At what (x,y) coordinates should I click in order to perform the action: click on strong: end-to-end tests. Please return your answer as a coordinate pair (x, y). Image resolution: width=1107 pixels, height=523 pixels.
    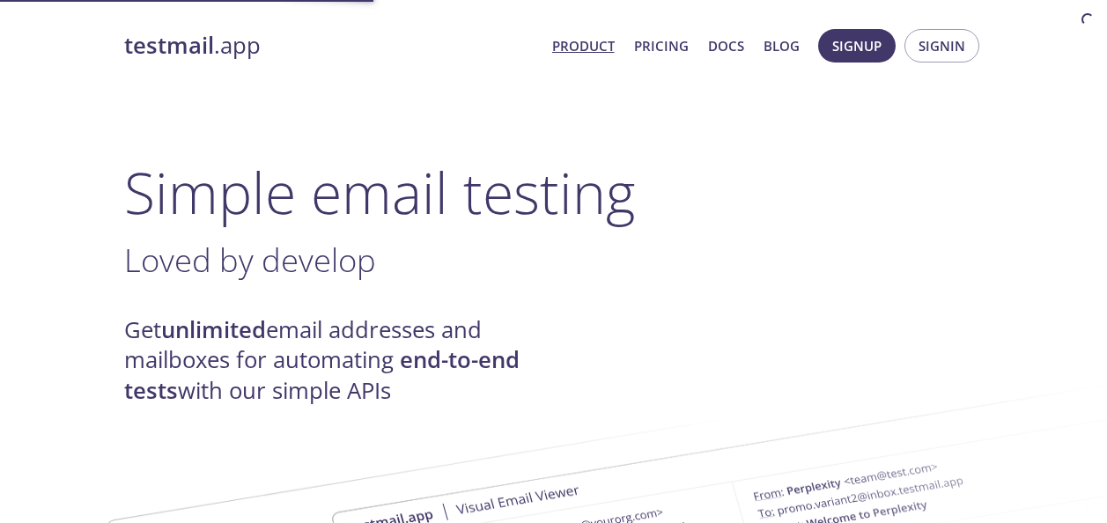
    Looking at the image, I should click on (321, 374).